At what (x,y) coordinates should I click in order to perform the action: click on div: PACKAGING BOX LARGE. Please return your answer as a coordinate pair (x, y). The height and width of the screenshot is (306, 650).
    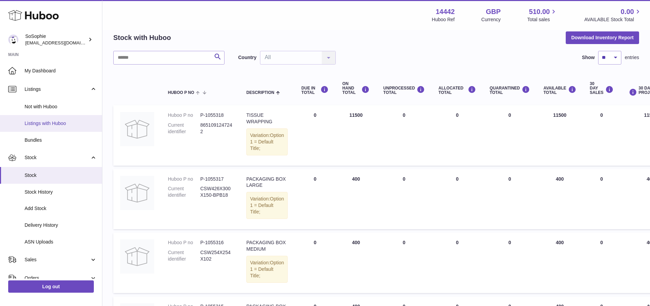
    Looking at the image, I should click on (267, 182).